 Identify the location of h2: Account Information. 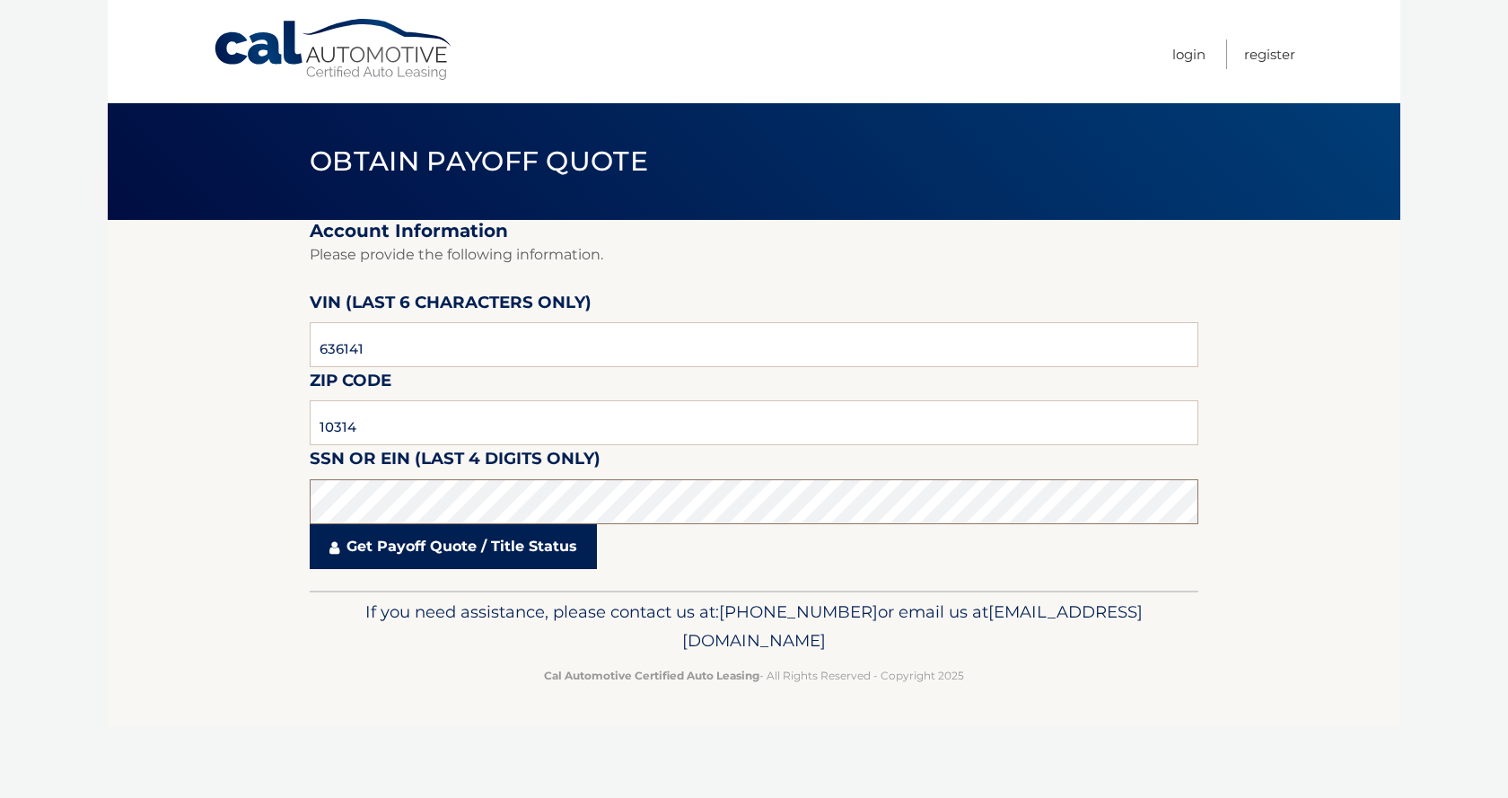
(754, 231).